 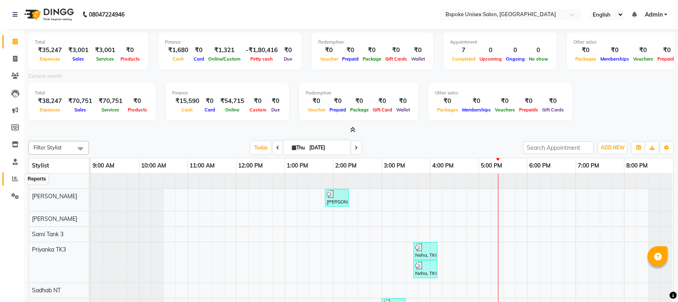 I want to click on div: Redemption, so click(x=359, y=93).